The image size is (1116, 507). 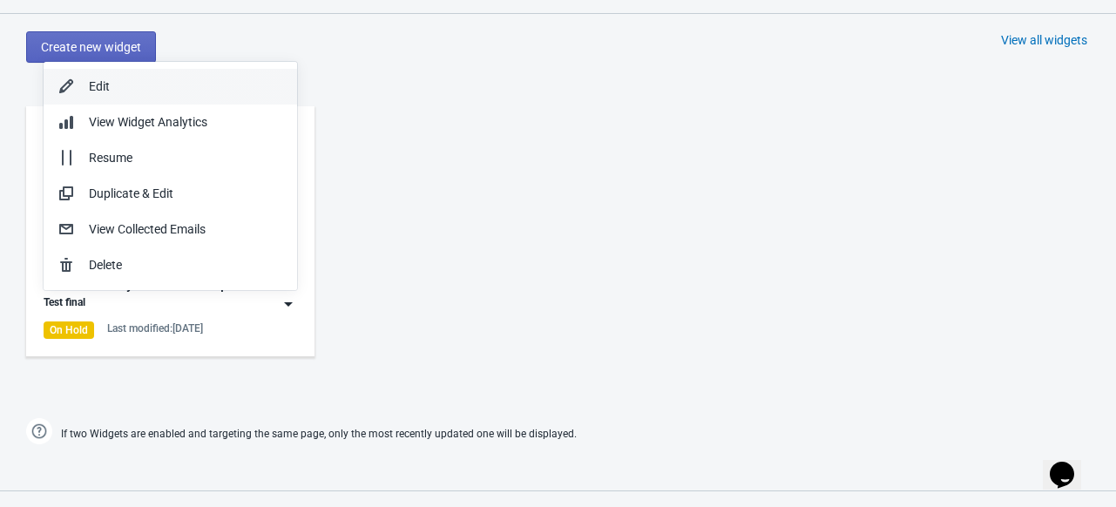 I want to click on button: Delete, so click(x=170, y=265).